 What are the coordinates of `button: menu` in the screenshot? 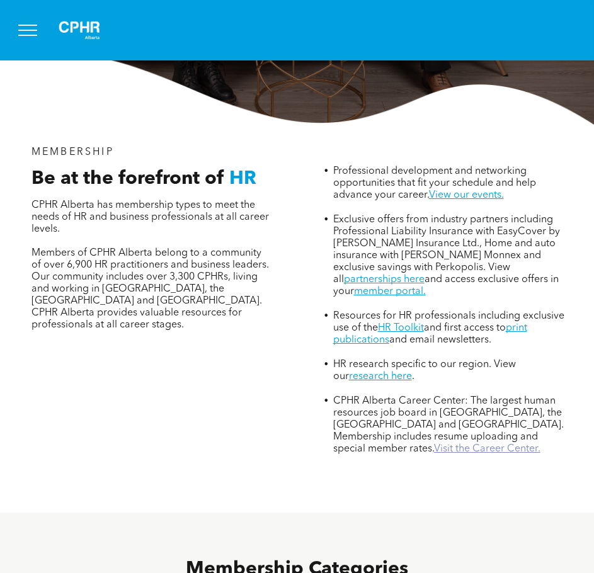 It's located at (28, 30).